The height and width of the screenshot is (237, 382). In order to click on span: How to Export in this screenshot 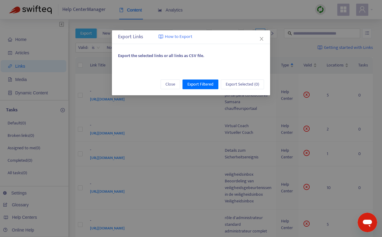, I will do `click(178, 37)`.